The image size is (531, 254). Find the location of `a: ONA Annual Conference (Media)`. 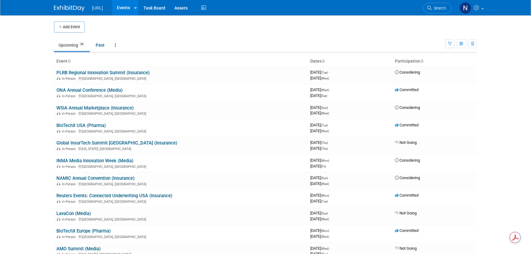

a: ONA Annual Conference (Media) is located at coordinates (89, 90).